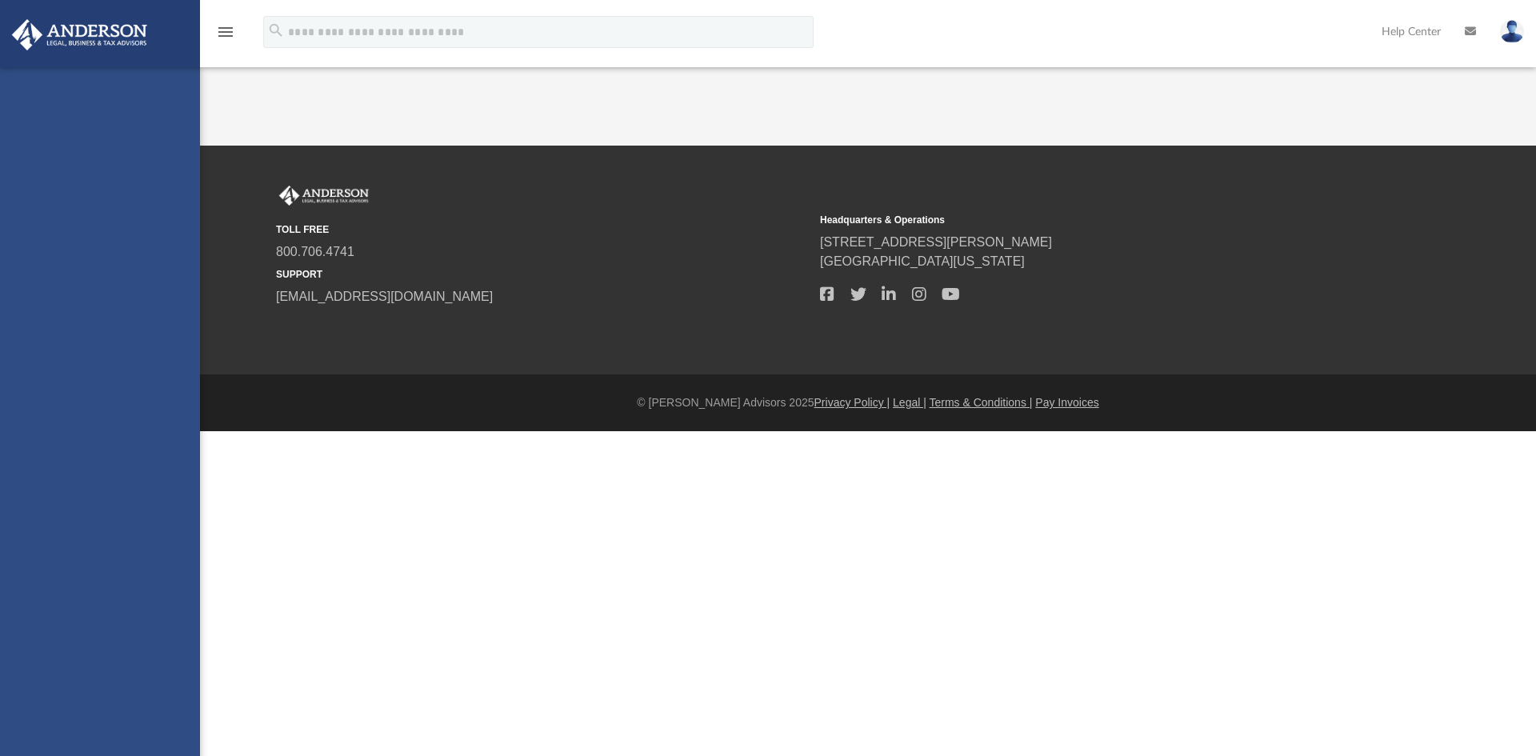 The height and width of the screenshot is (756, 1536). Describe the element at coordinates (226, 36) in the screenshot. I see `a: menu` at that location.